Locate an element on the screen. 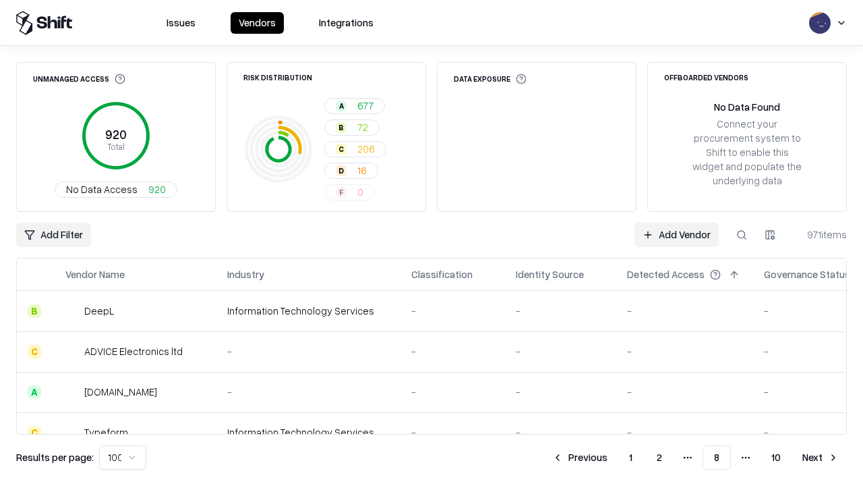 Image resolution: width=863 pixels, height=486 pixels. div: D is located at coordinates (341, 171).